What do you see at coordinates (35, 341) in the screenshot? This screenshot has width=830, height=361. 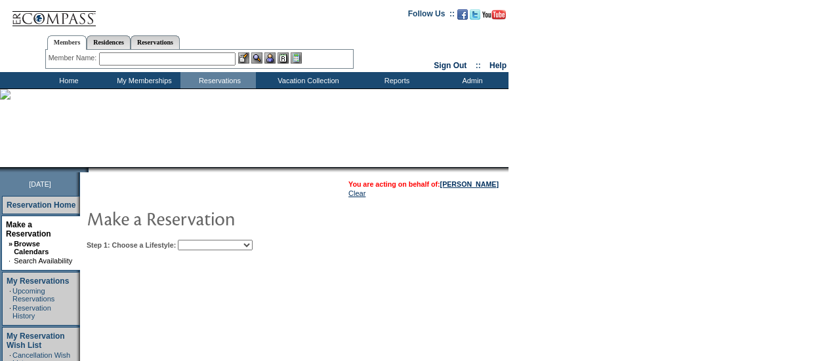 I see `a: My Reservation Wish List` at bounding box center [35, 341].